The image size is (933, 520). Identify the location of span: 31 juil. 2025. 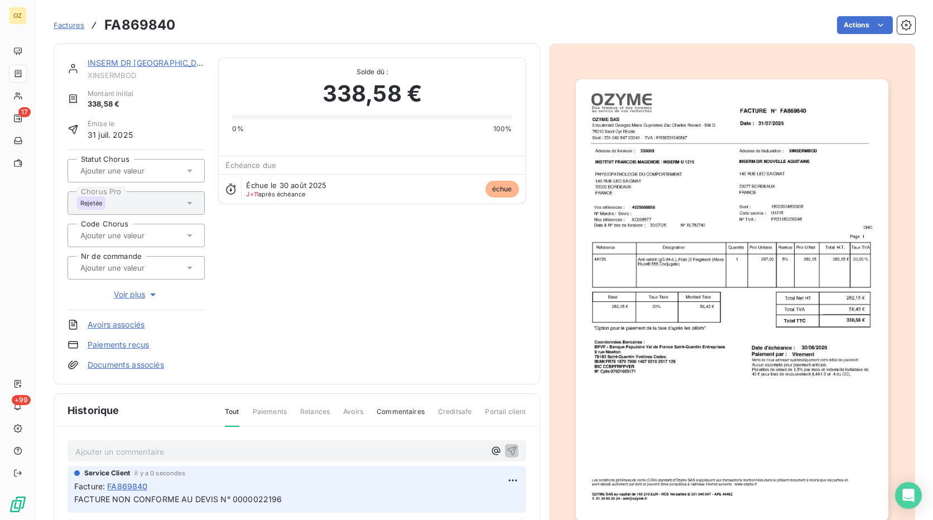
(110, 134).